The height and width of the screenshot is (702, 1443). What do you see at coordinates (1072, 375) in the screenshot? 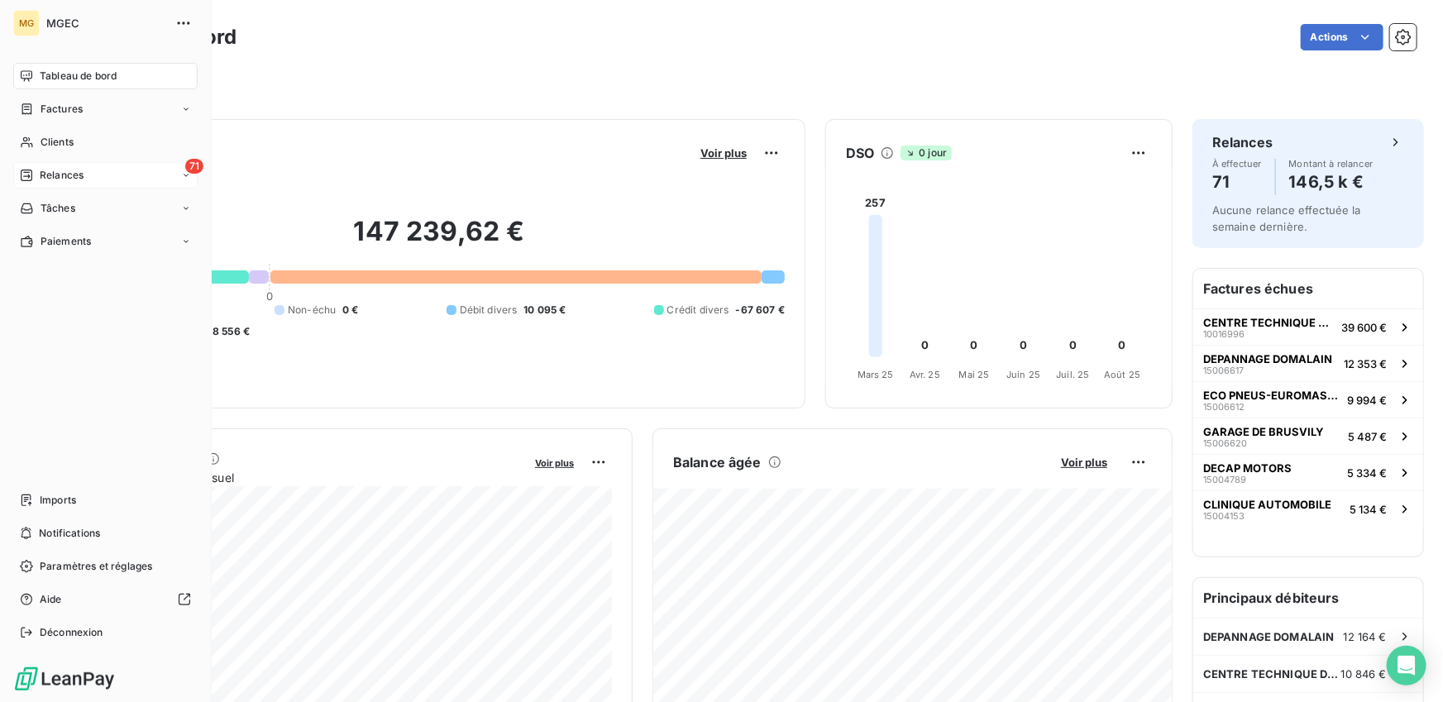
I see `tspan: Juil. 25` at bounding box center [1072, 375].